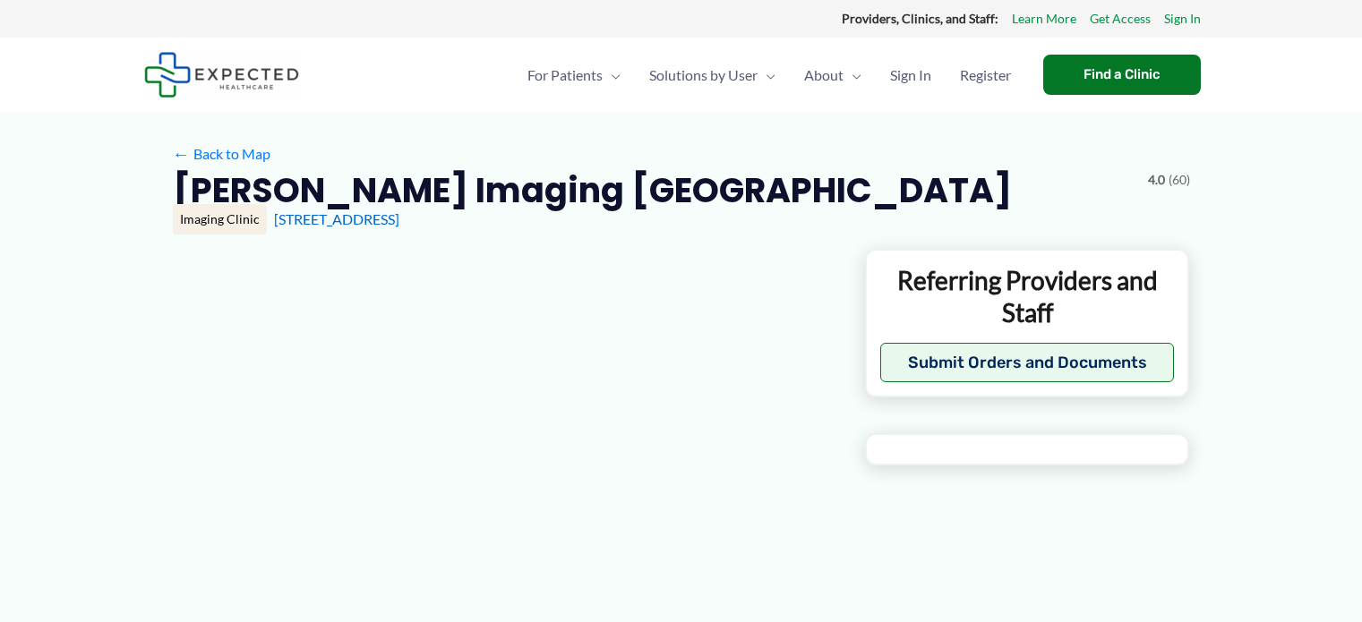  I want to click on button: Submit Orders and Documents, so click(1027, 363).